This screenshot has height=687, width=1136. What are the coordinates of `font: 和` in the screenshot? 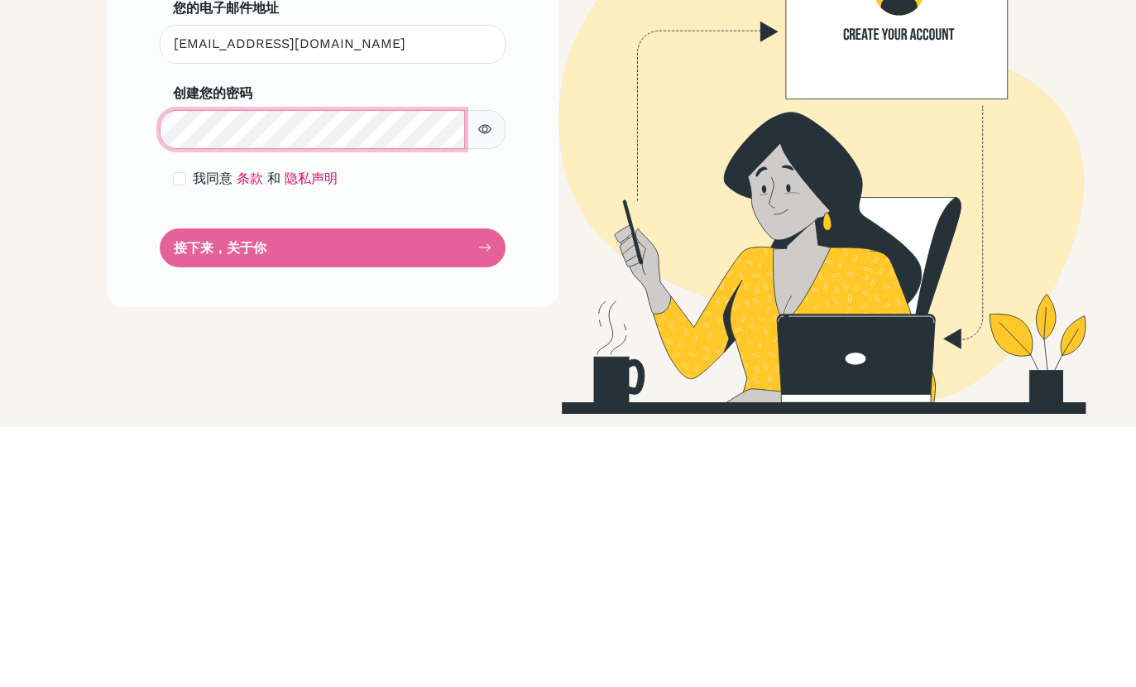 It's located at (274, 438).